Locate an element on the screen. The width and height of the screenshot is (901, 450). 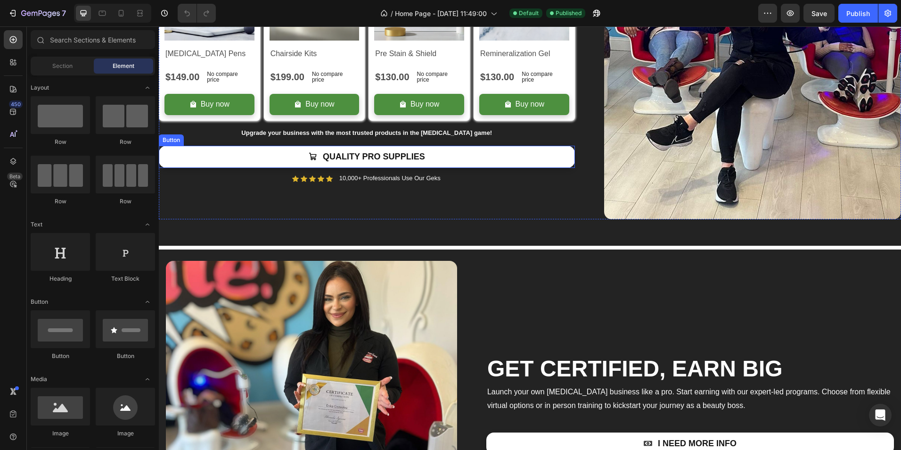
h2: GET CERTIFIED, EARN BIG is located at coordinates (531, 342).